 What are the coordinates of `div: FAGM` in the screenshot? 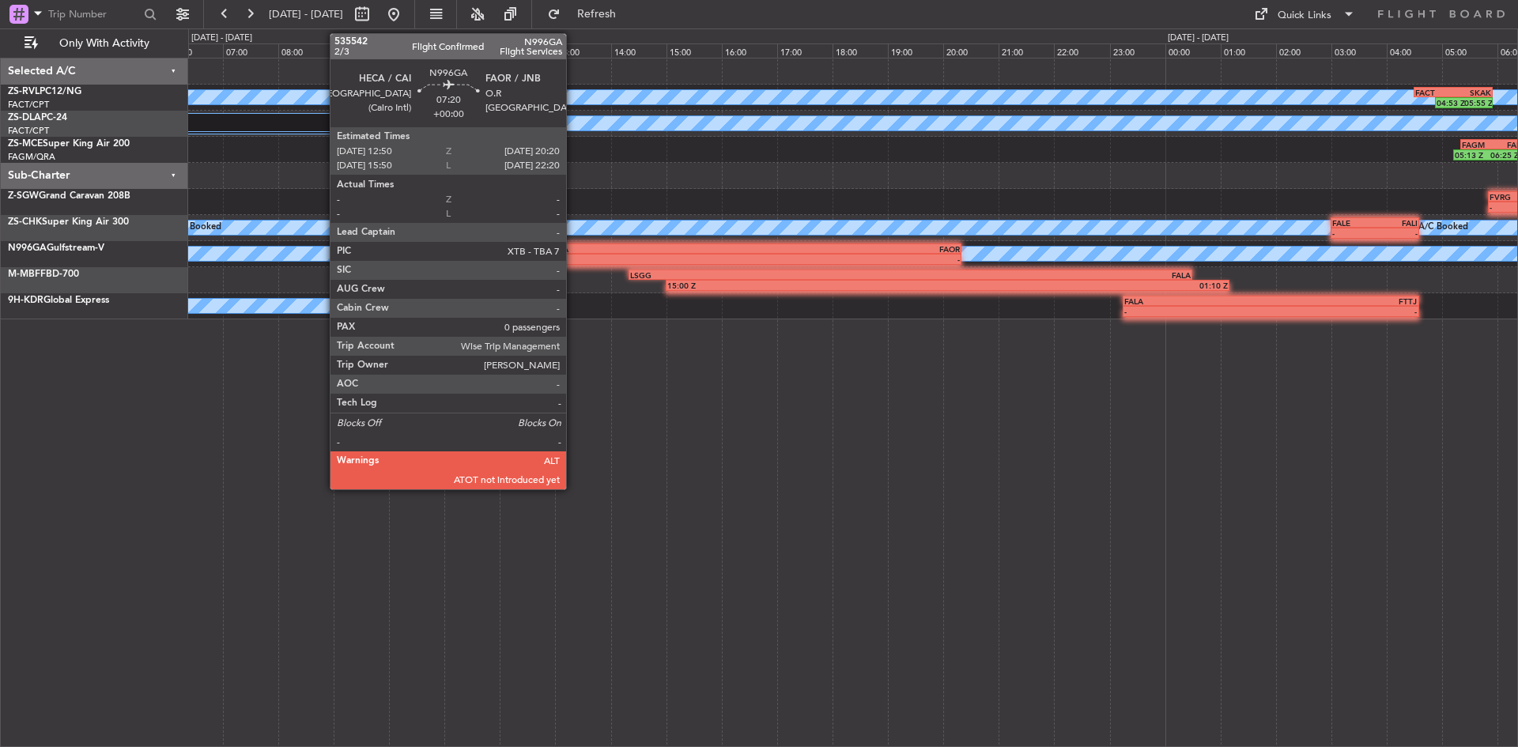 It's located at (1479, 145).